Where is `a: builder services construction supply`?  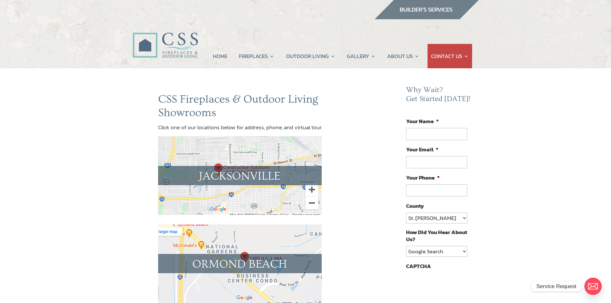
a: builder services construction supply is located at coordinates (426, 17).